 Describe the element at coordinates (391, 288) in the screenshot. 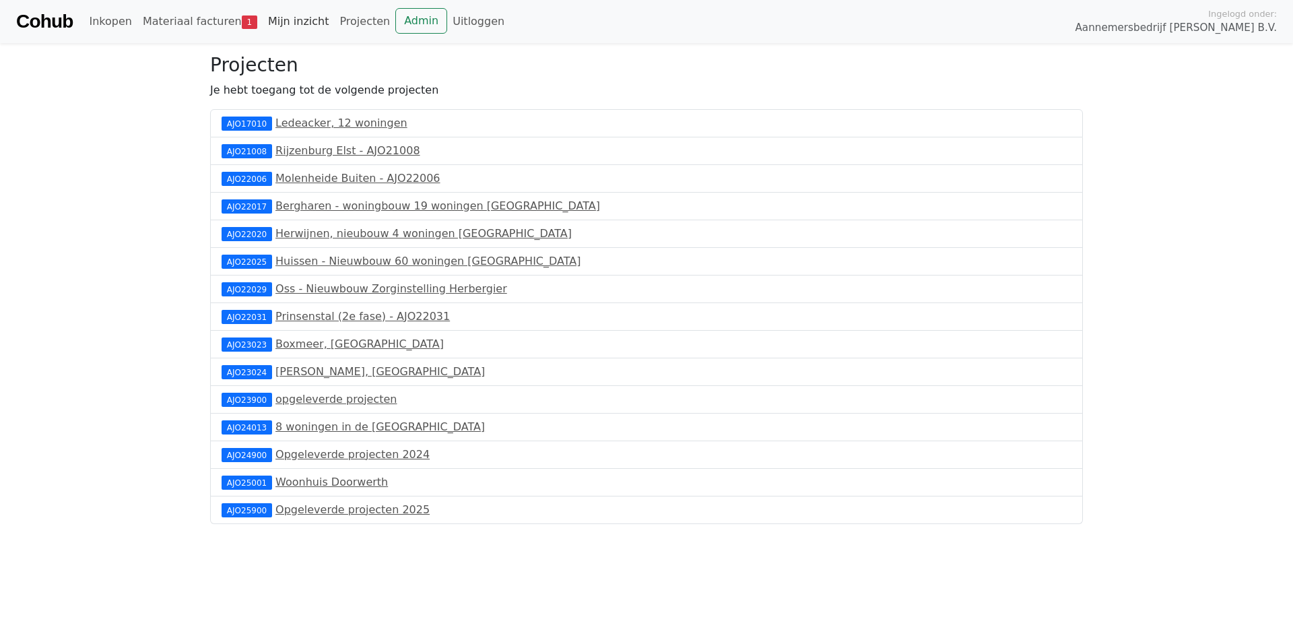

I see `a: Oss - Nieuwbouw Zorginstelling Herbergier` at that location.